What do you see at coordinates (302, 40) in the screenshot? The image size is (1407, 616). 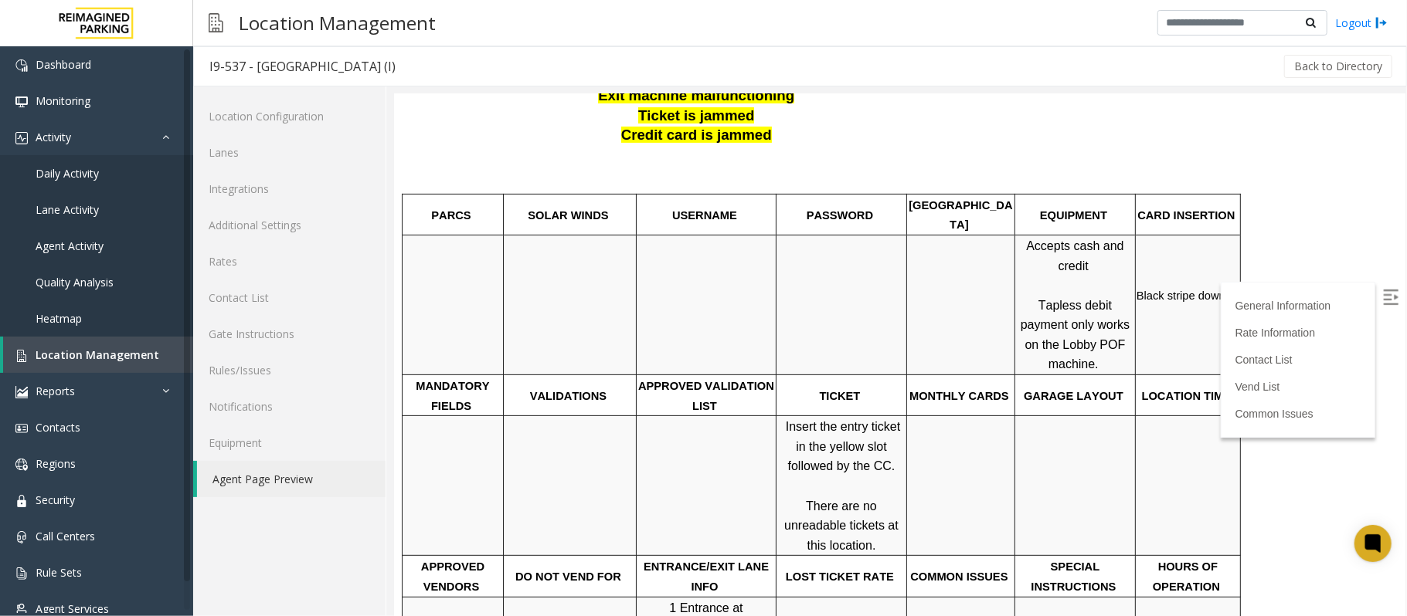 I see `span: Credit card is jammed` at bounding box center [302, 40].